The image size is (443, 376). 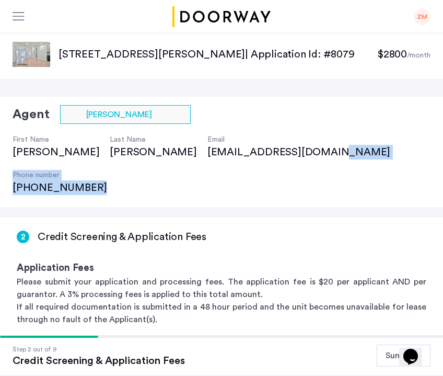 What do you see at coordinates (392, 54) in the screenshot?
I see `span: $2800` at bounding box center [392, 54].